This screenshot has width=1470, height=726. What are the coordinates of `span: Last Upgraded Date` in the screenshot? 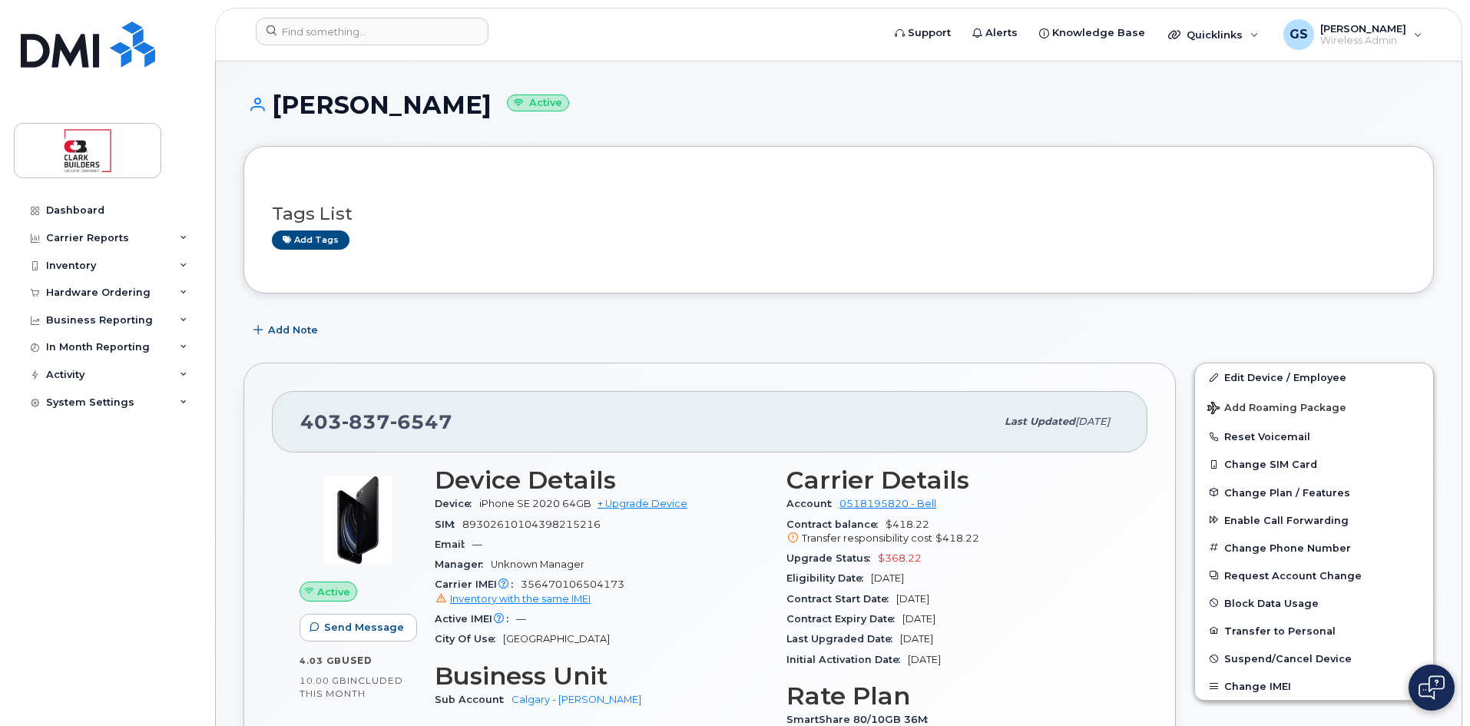 It's located at (843, 638).